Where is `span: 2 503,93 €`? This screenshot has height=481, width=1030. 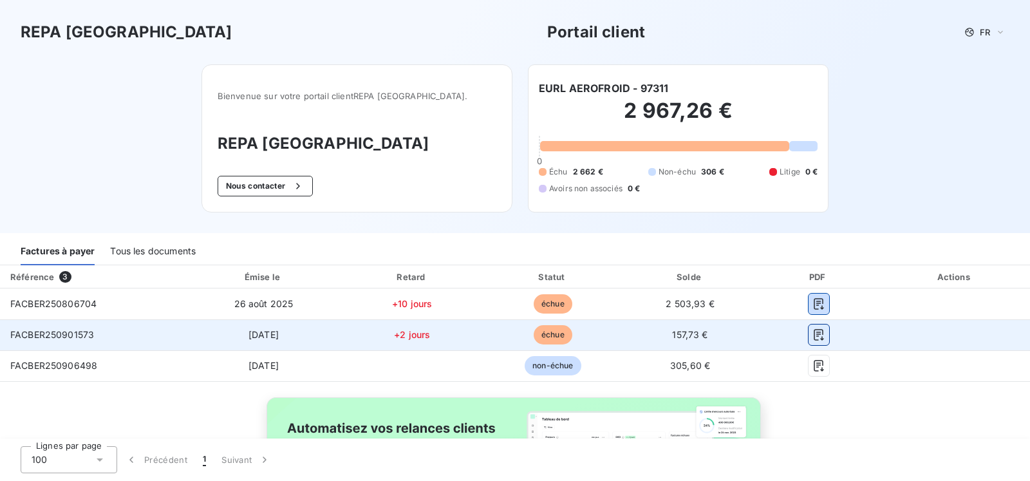 span: 2 503,93 € is located at coordinates (690, 303).